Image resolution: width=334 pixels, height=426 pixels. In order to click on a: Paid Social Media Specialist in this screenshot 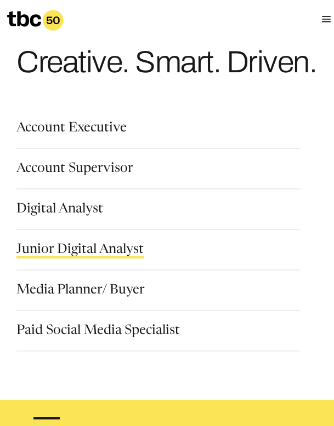, I will do `click(98, 332)`.